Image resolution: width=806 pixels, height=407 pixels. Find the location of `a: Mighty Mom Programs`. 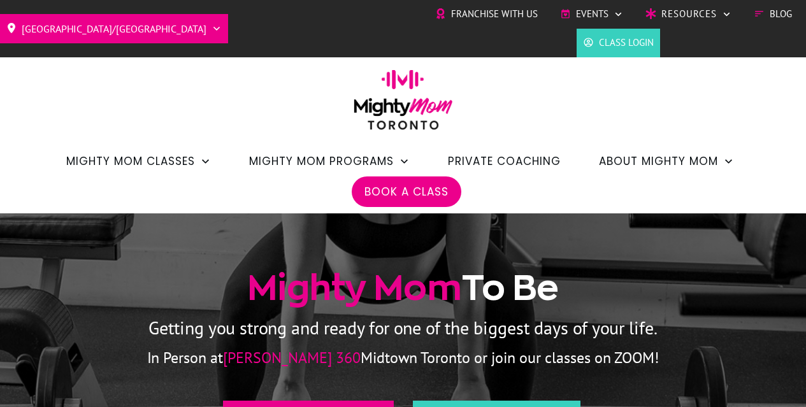

a: Mighty Mom Programs is located at coordinates (329, 161).